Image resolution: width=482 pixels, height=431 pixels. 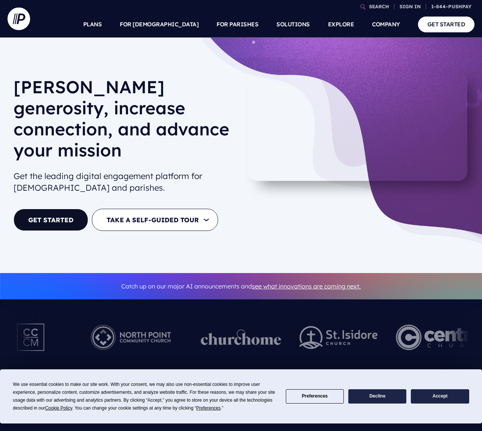 I want to click on button: Decline, so click(x=377, y=397).